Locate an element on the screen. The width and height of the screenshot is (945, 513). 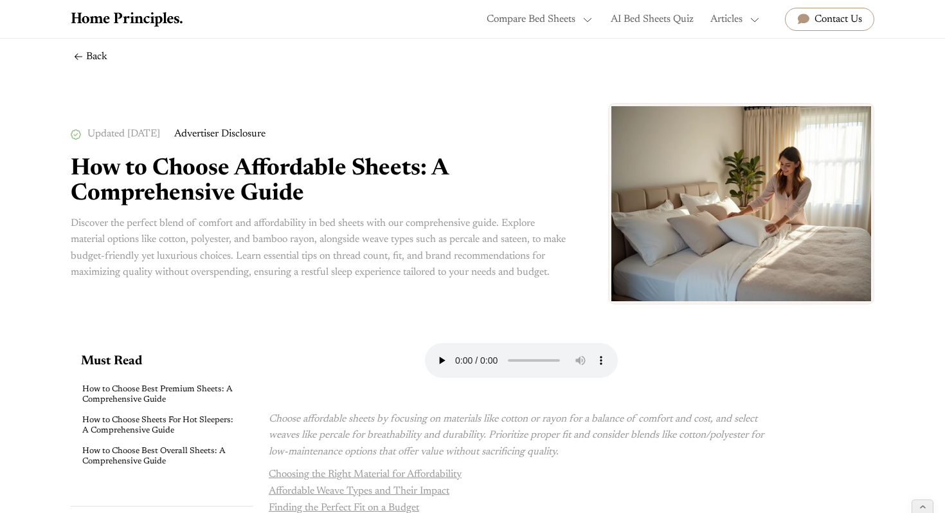
a: How to Choose Best Overall Sheets: A Comprehensive Guide is located at coordinates (158, 455).